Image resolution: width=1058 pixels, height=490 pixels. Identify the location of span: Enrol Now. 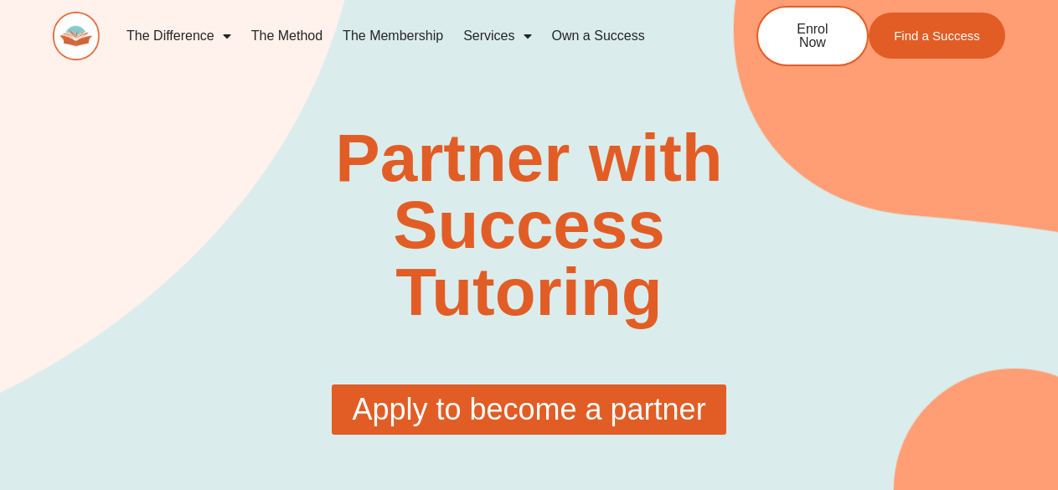
(813, 36).